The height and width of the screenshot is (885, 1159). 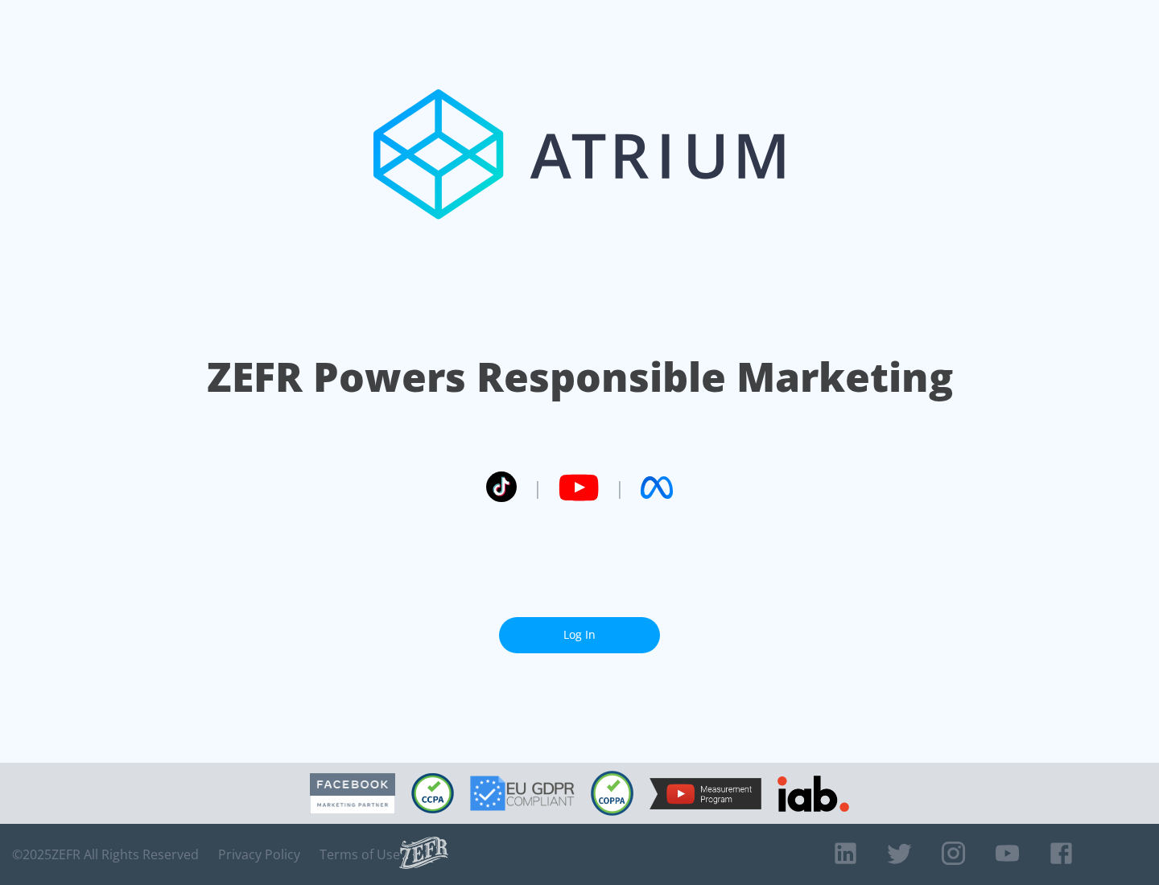 What do you see at coordinates (259, 855) in the screenshot?
I see `a: Privacy Policy` at bounding box center [259, 855].